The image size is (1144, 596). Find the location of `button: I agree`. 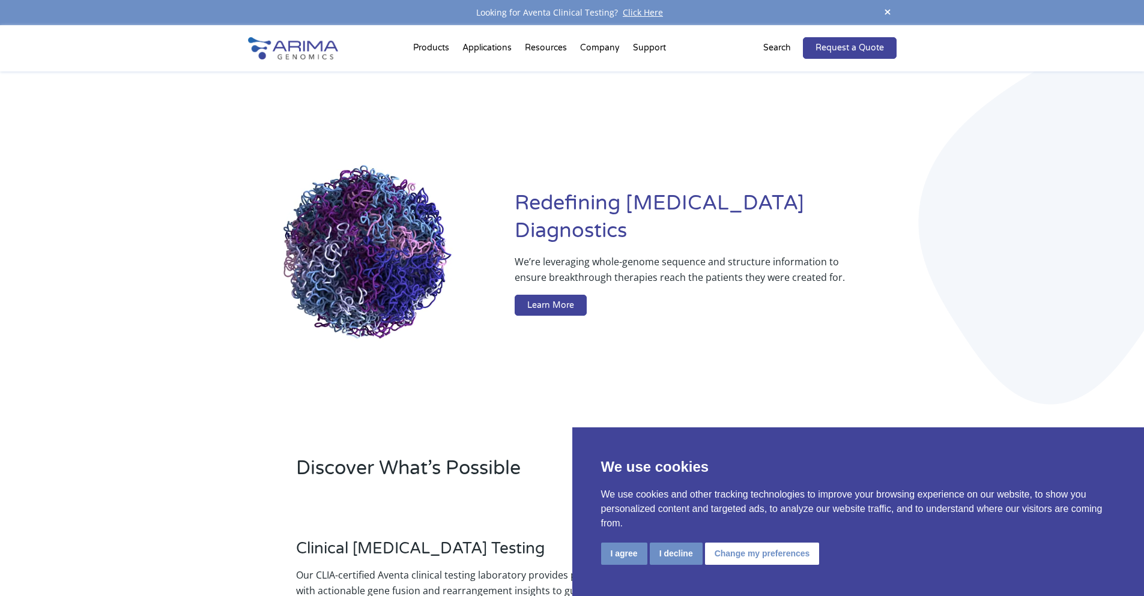

button: I agree is located at coordinates (624, 554).